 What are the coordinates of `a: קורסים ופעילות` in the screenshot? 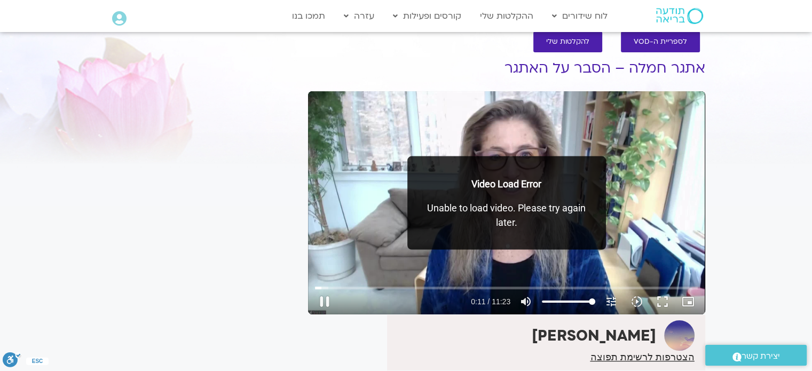 It's located at (427, 16).